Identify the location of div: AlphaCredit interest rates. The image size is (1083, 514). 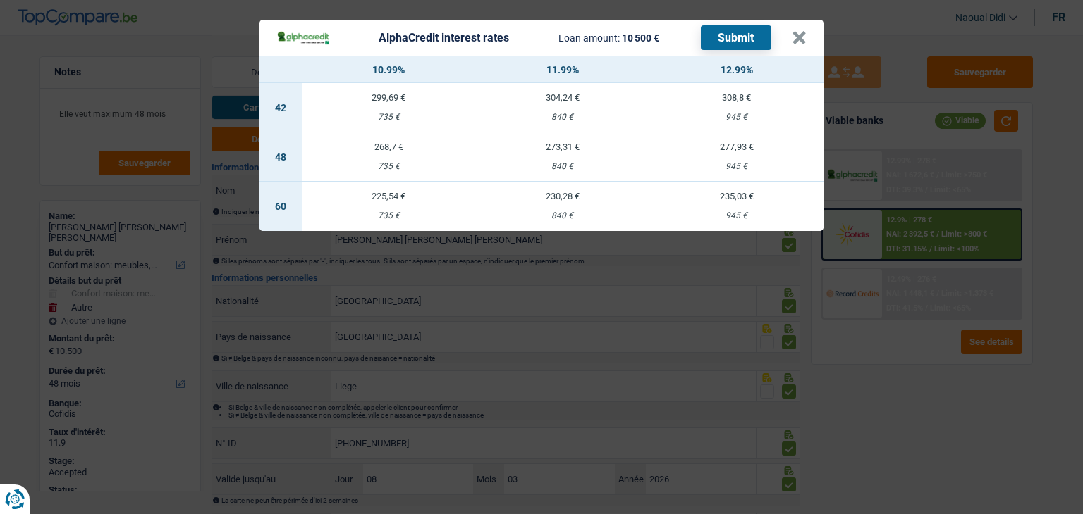
(443, 38).